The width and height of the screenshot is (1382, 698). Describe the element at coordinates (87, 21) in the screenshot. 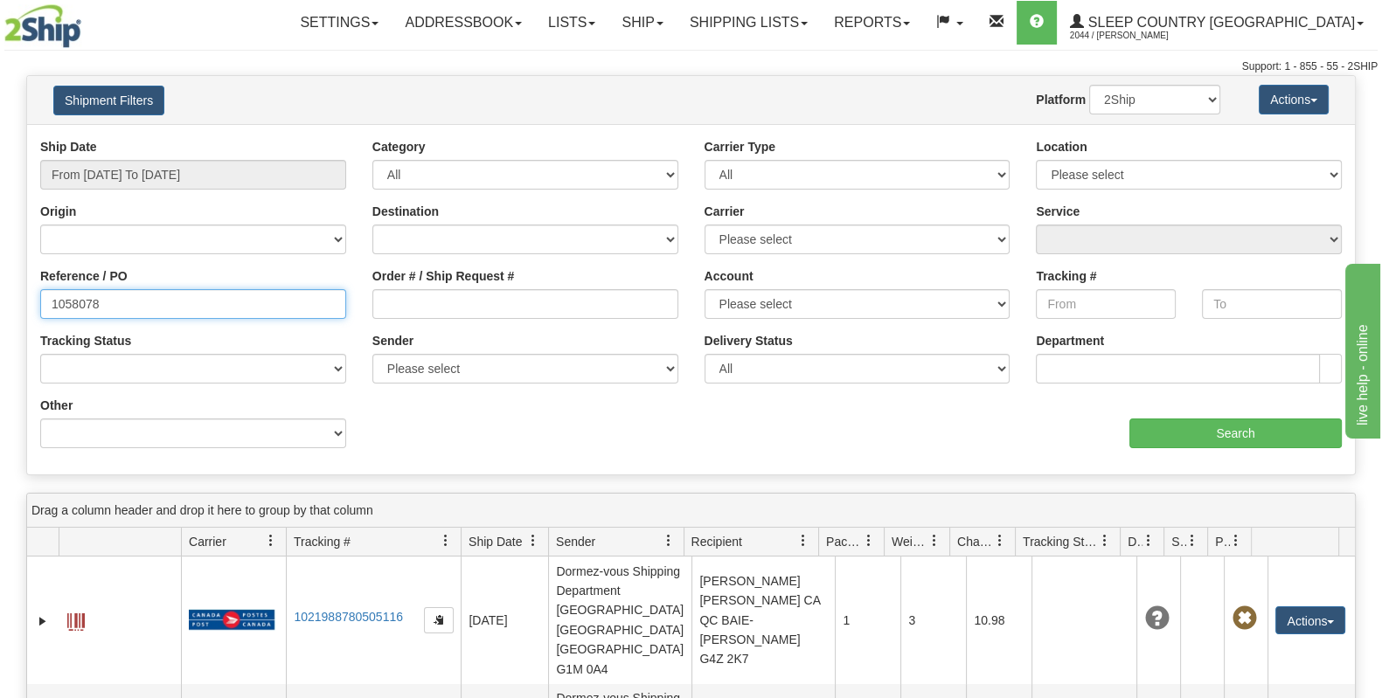

I see `div: live help - online` at that location.